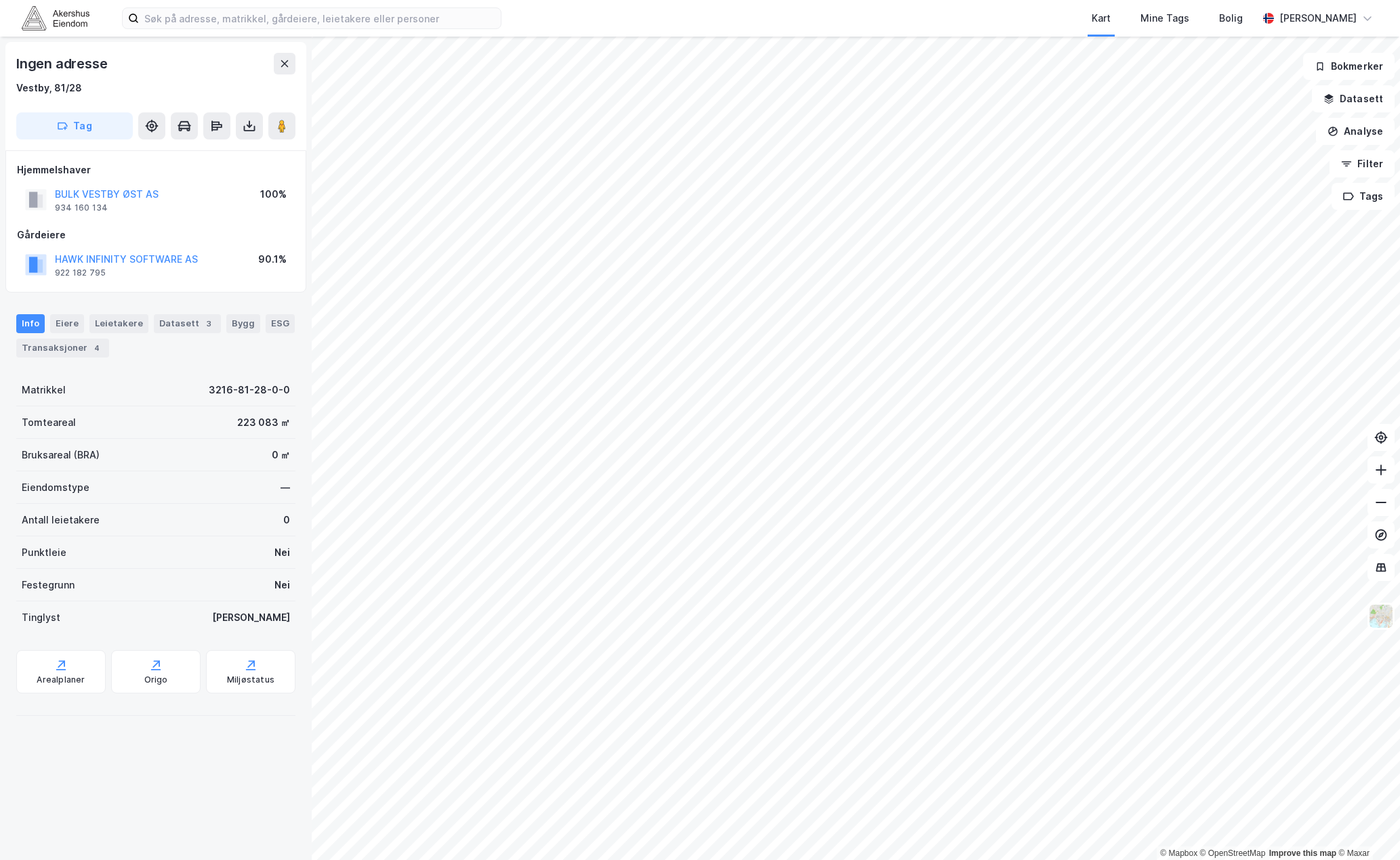  Describe the element at coordinates (41, 618) in the screenshot. I see `div: Tinglyst` at that location.